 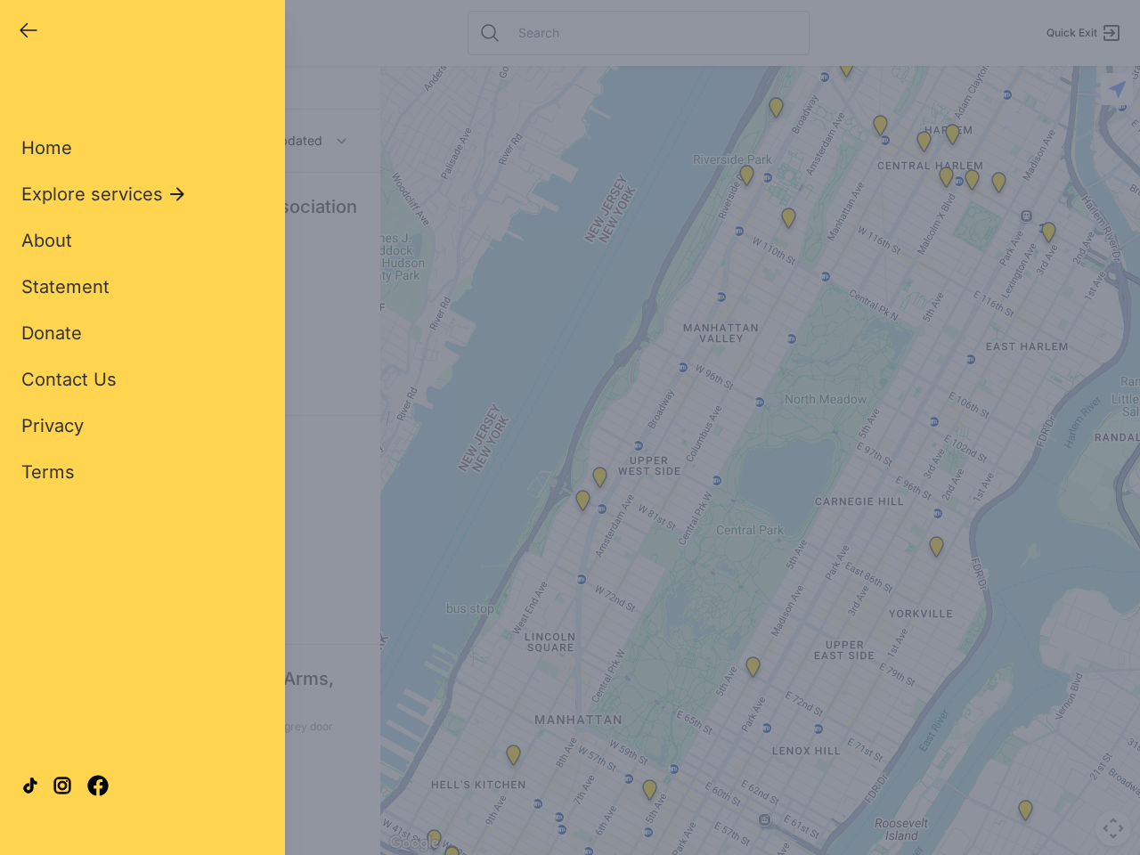 I want to click on a: Statement, so click(x=65, y=287).